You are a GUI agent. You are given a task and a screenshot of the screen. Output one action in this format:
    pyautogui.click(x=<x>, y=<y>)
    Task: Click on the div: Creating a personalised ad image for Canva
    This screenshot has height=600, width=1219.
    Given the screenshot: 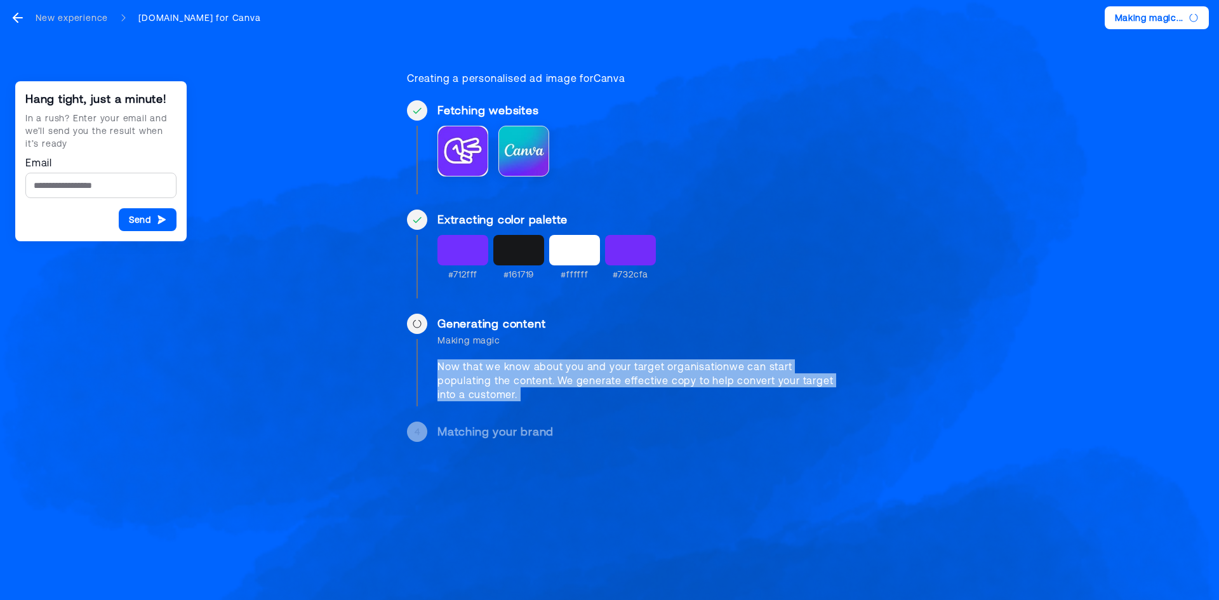 What is the action you would take?
    pyautogui.click(x=627, y=78)
    